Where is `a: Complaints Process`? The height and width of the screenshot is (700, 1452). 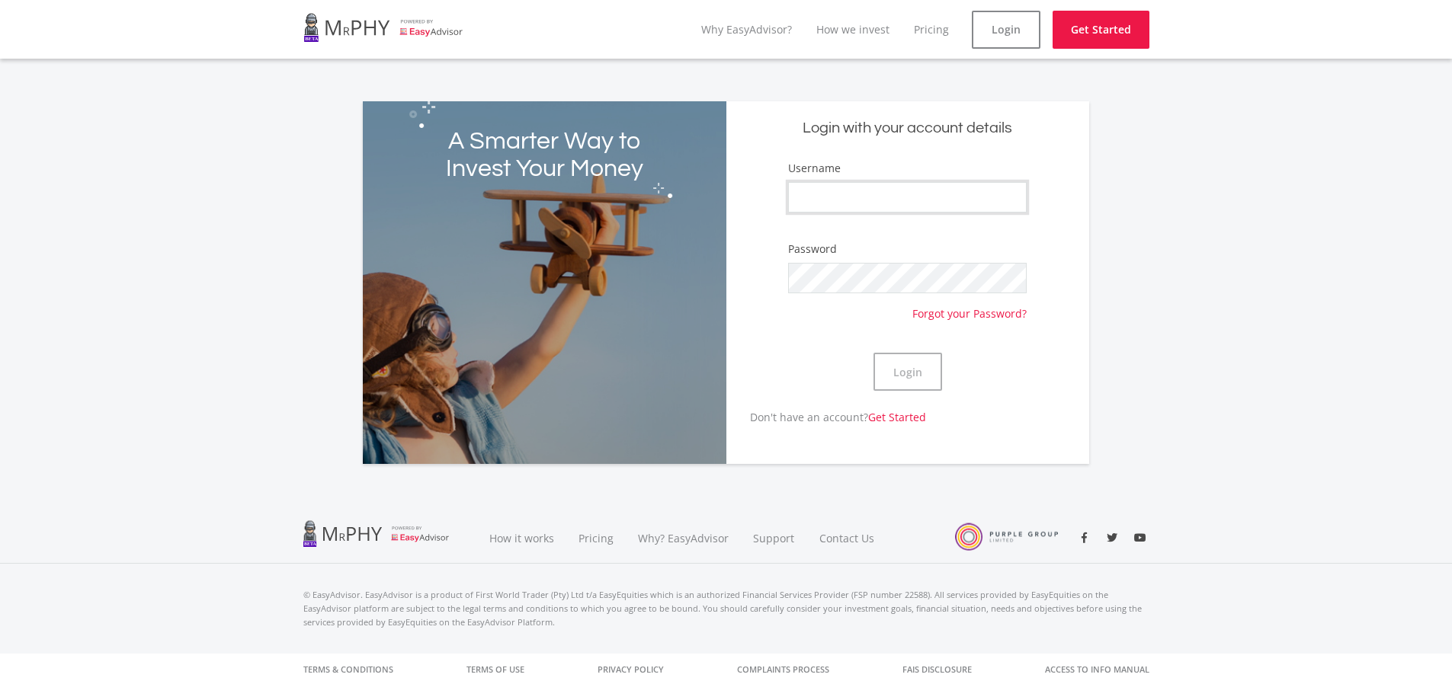
a: Complaints Process is located at coordinates (783, 670).